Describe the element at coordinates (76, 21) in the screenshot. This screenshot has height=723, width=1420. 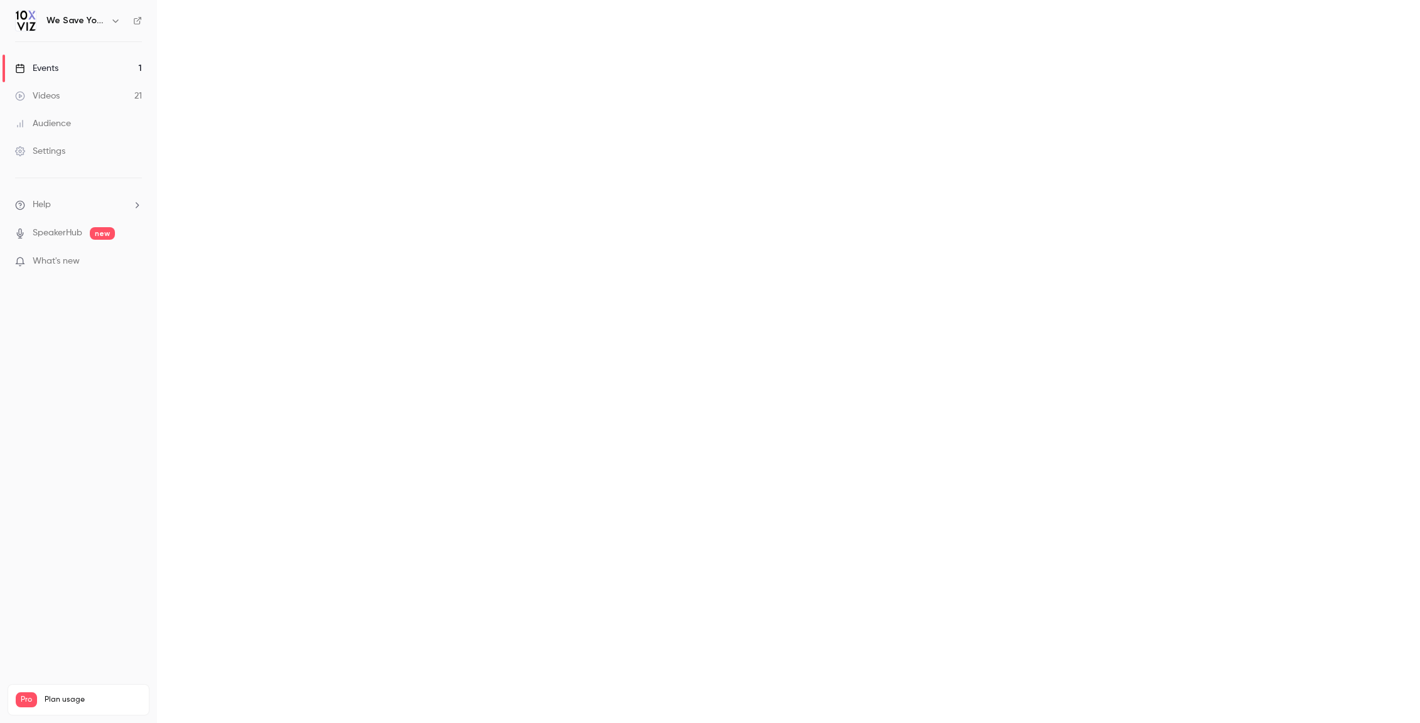
I see `h6: We Save You Time!` at that location.